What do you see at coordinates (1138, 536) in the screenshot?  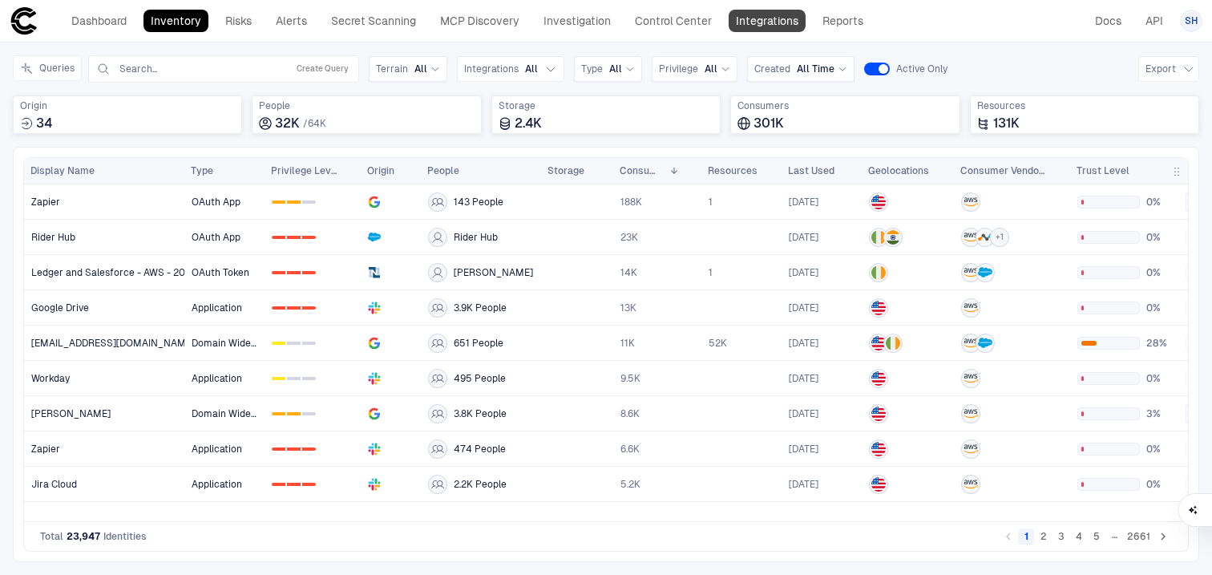 I see `button: Go to page 2661` at bounding box center [1138, 536].